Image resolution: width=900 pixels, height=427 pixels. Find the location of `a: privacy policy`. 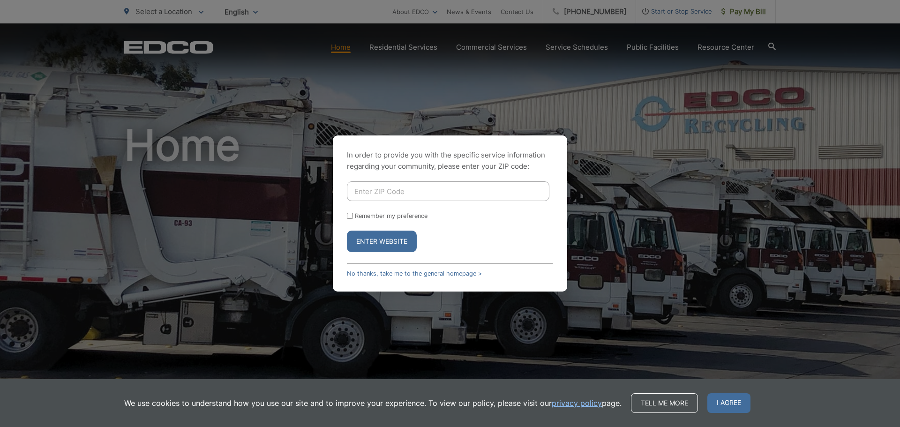

a: privacy policy is located at coordinates (576, 403).